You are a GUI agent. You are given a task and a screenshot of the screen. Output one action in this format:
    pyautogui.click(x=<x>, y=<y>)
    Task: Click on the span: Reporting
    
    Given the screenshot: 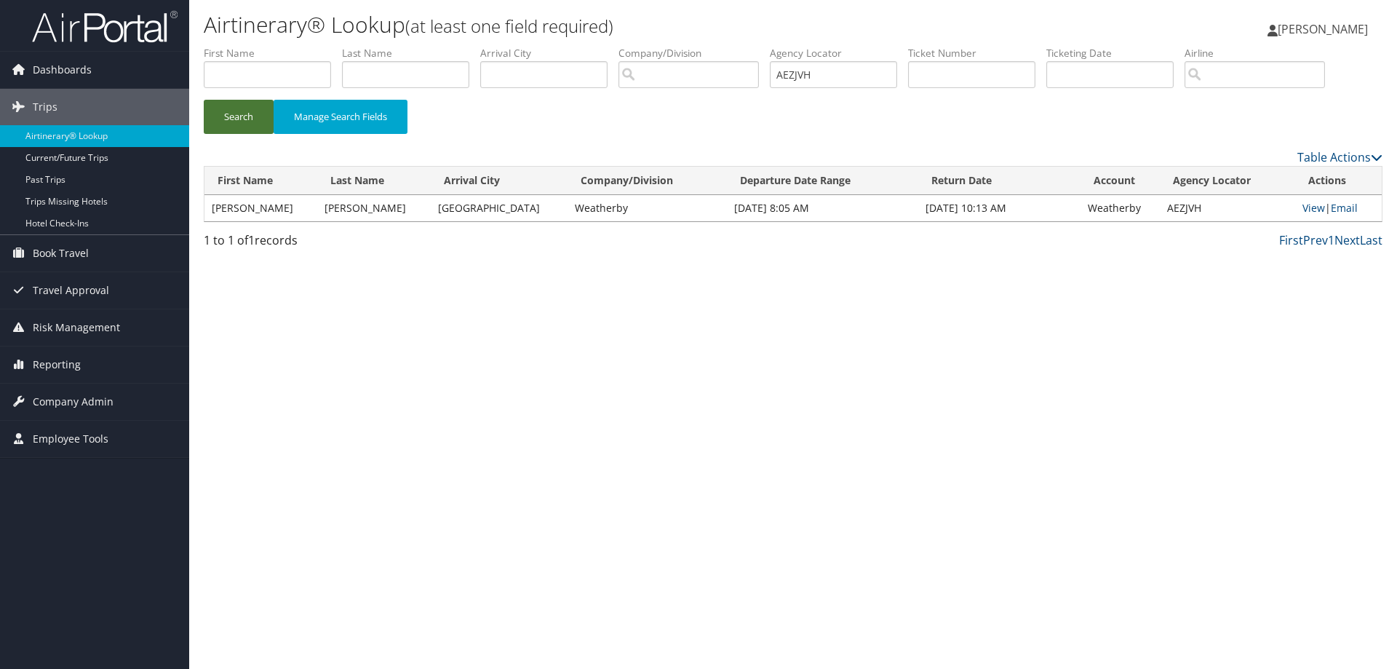 What is the action you would take?
    pyautogui.click(x=57, y=365)
    